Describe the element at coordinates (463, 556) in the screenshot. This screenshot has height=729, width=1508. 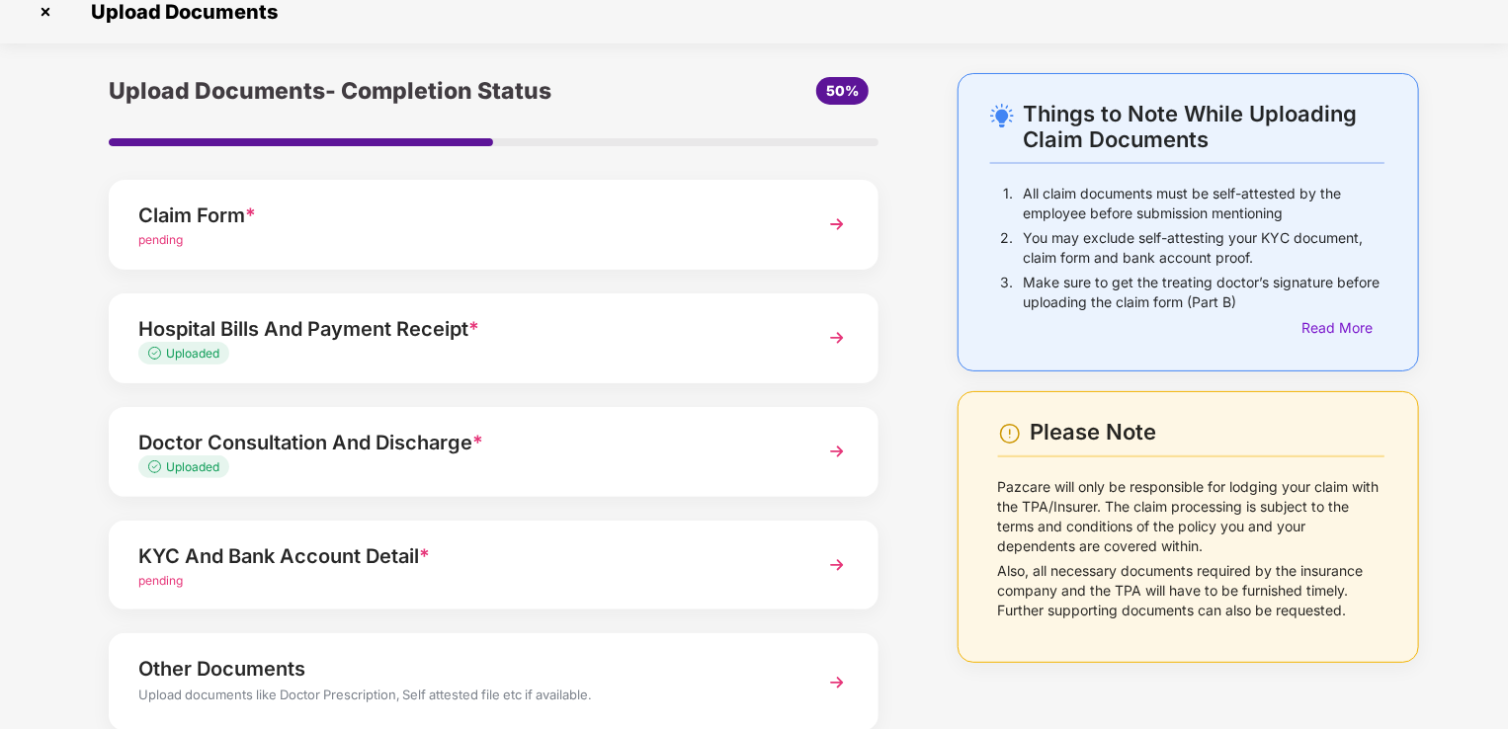
I see `div: KYC And Bank Account Detail` at that location.